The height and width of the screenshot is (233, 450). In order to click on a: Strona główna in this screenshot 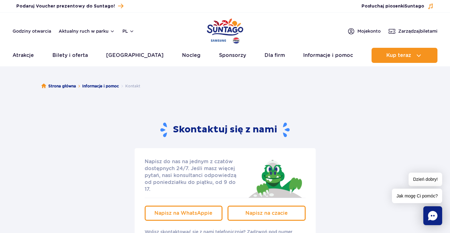, I will do `click(59, 86)`.